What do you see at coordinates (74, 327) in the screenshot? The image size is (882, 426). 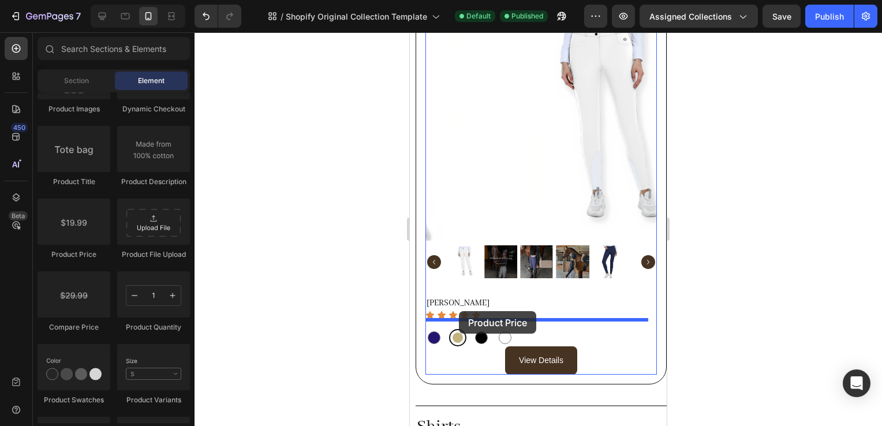 I see `div: Compare Price` at bounding box center [74, 327].